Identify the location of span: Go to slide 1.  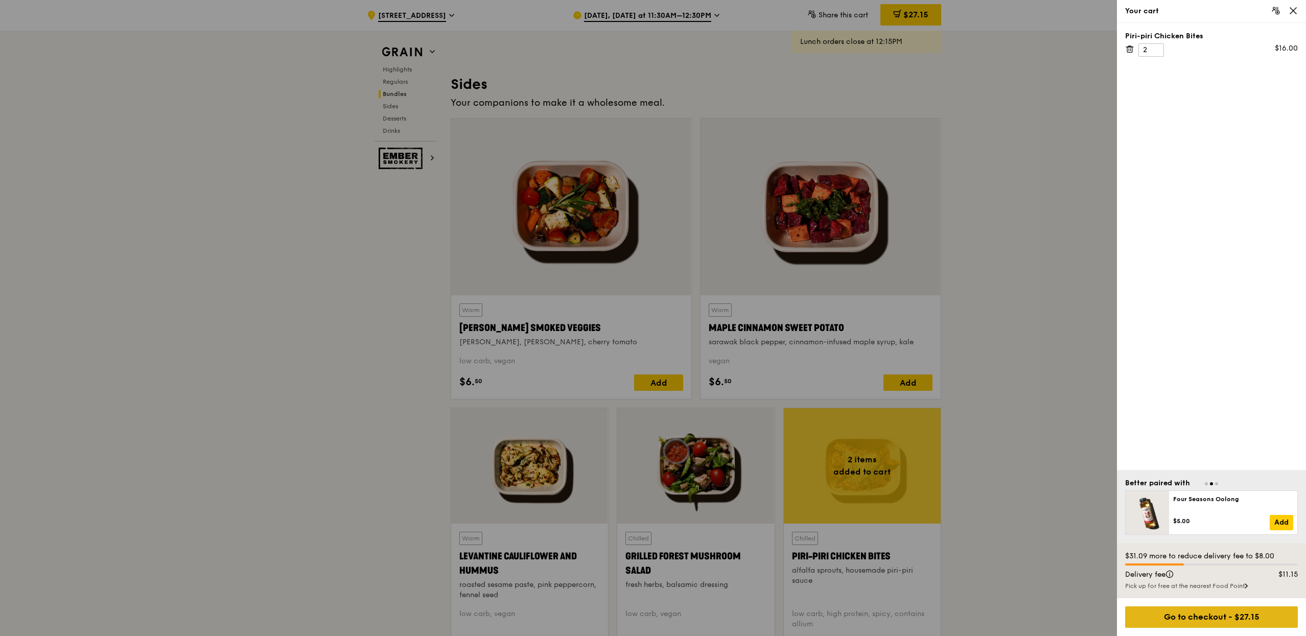
(1207, 484).